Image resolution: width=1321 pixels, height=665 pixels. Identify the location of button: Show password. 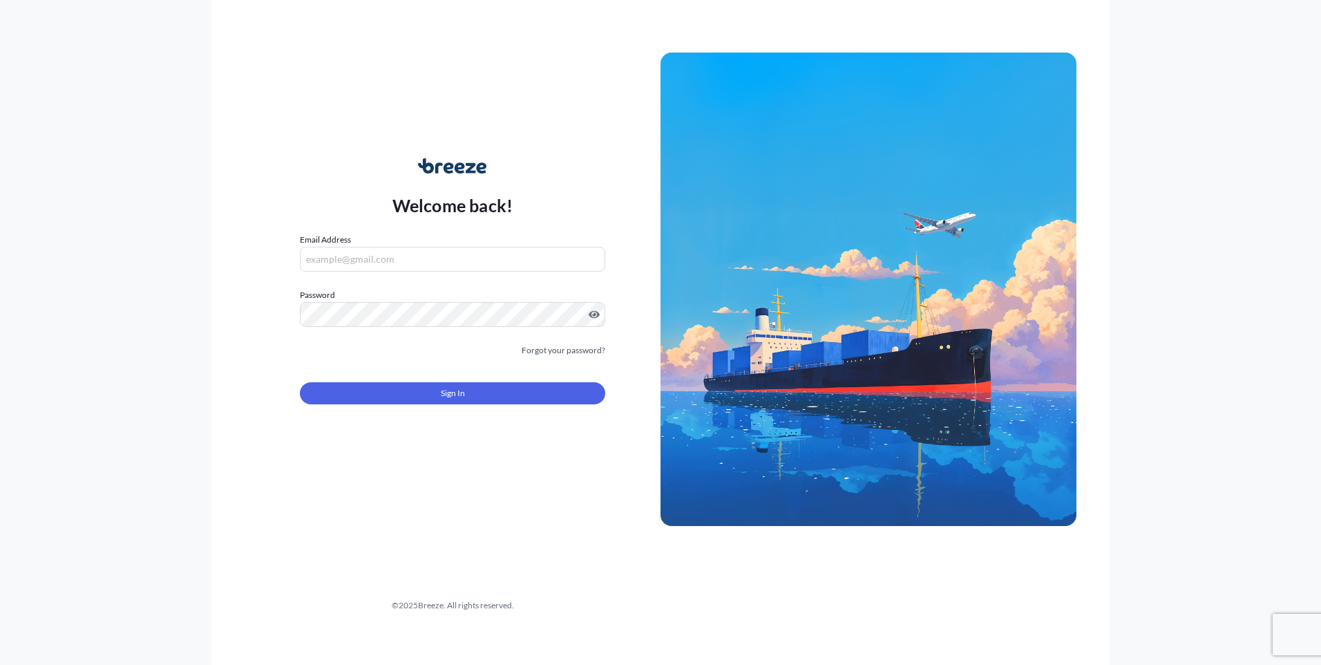
(594, 314).